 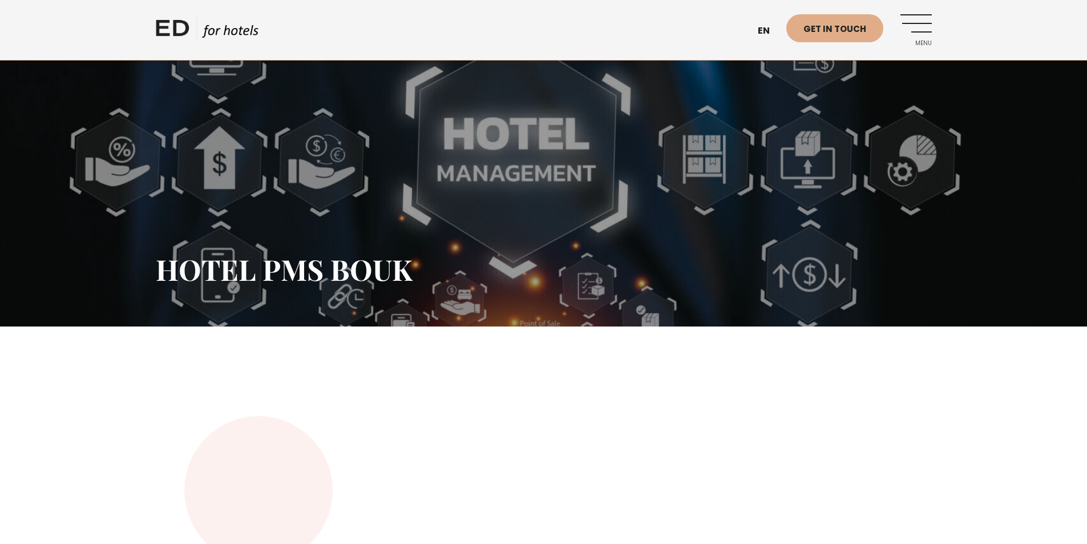 What do you see at coordinates (916, 43) in the screenshot?
I see `span: Menu` at bounding box center [916, 43].